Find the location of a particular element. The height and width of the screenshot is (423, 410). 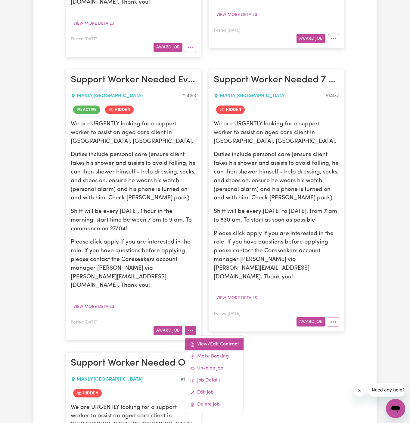

a: Make Booking is located at coordinates (214, 357).